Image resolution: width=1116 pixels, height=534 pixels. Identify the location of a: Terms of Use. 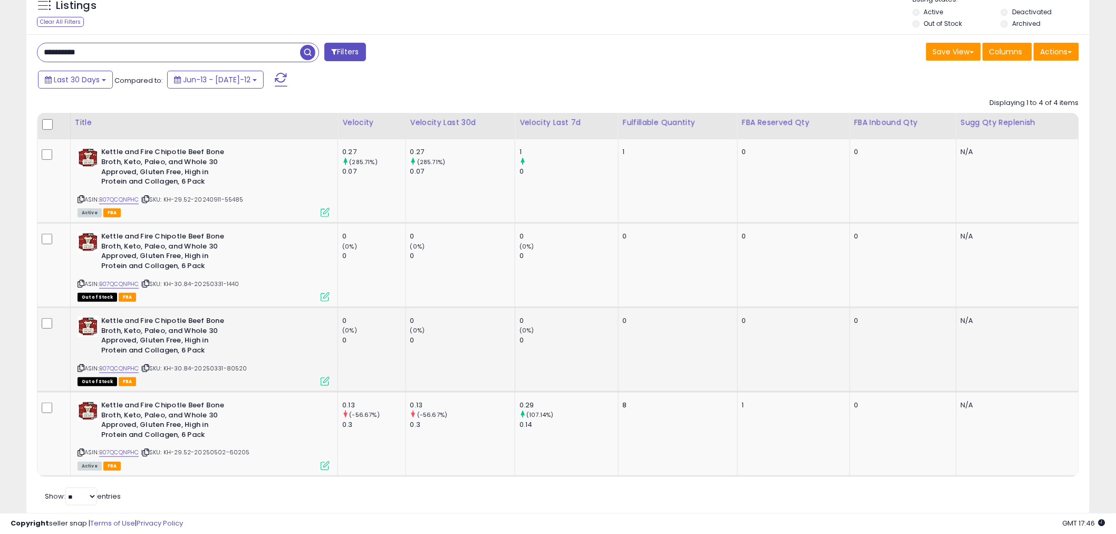
(112, 523).